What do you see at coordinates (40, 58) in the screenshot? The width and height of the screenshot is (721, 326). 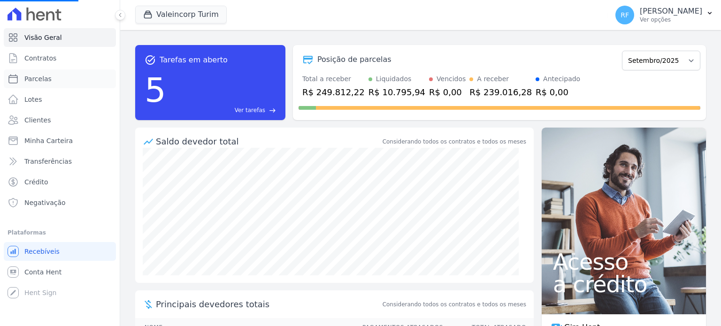 I see `span: Contratos` at bounding box center [40, 58].